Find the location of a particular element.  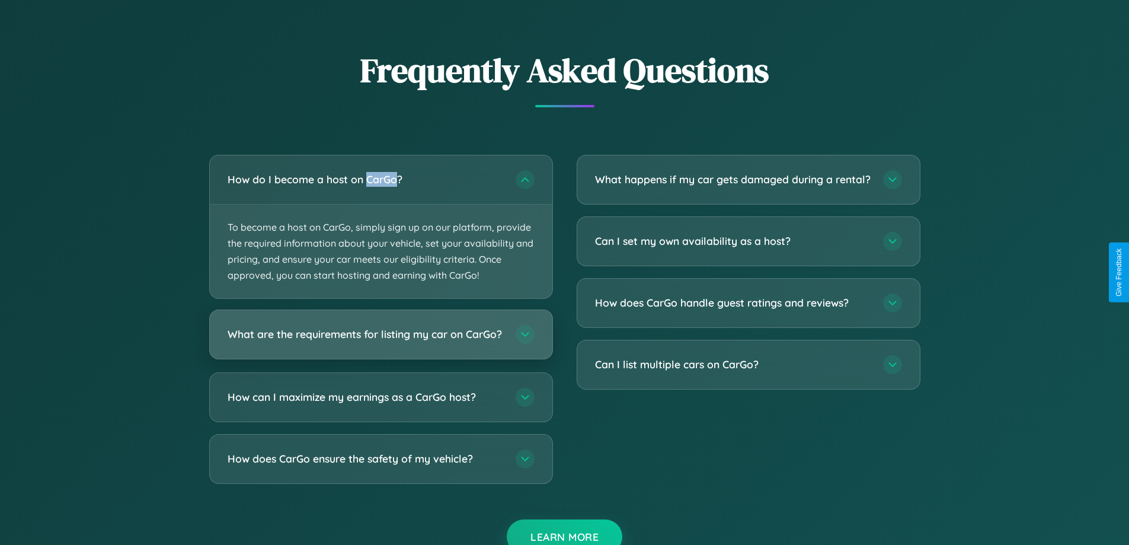

h3: What are the requirements for listing my car on CarGo? is located at coordinates (366, 334).